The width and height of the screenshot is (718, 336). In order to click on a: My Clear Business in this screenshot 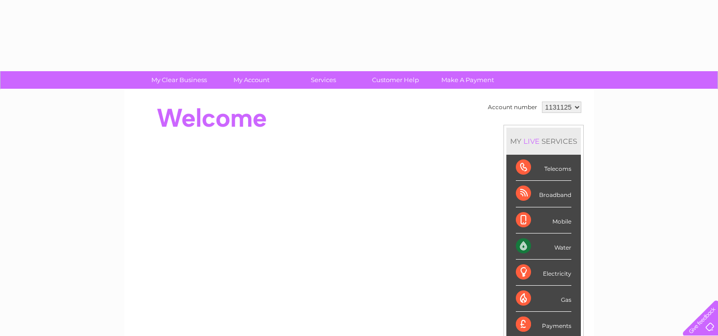, I will do `click(179, 80)`.